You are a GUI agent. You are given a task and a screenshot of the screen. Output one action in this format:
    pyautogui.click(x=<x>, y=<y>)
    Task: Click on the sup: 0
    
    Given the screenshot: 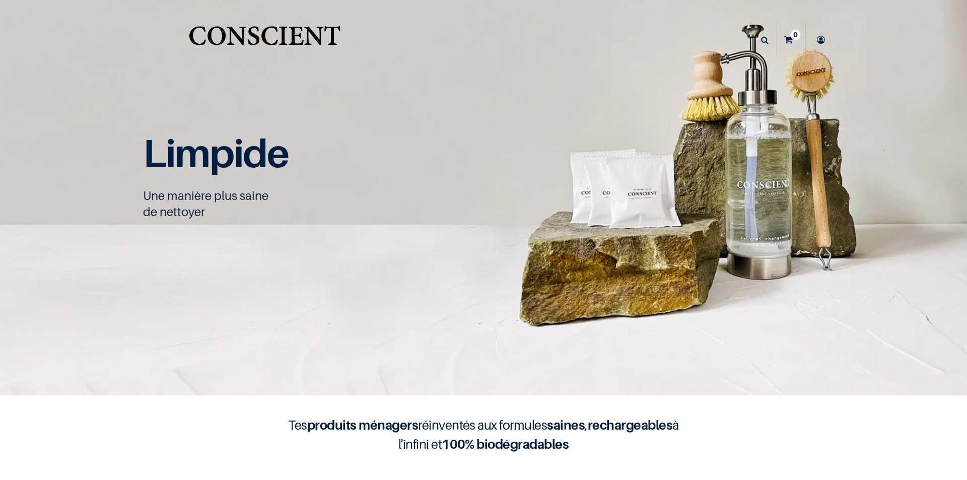 What is the action you would take?
    pyautogui.click(x=795, y=35)
    